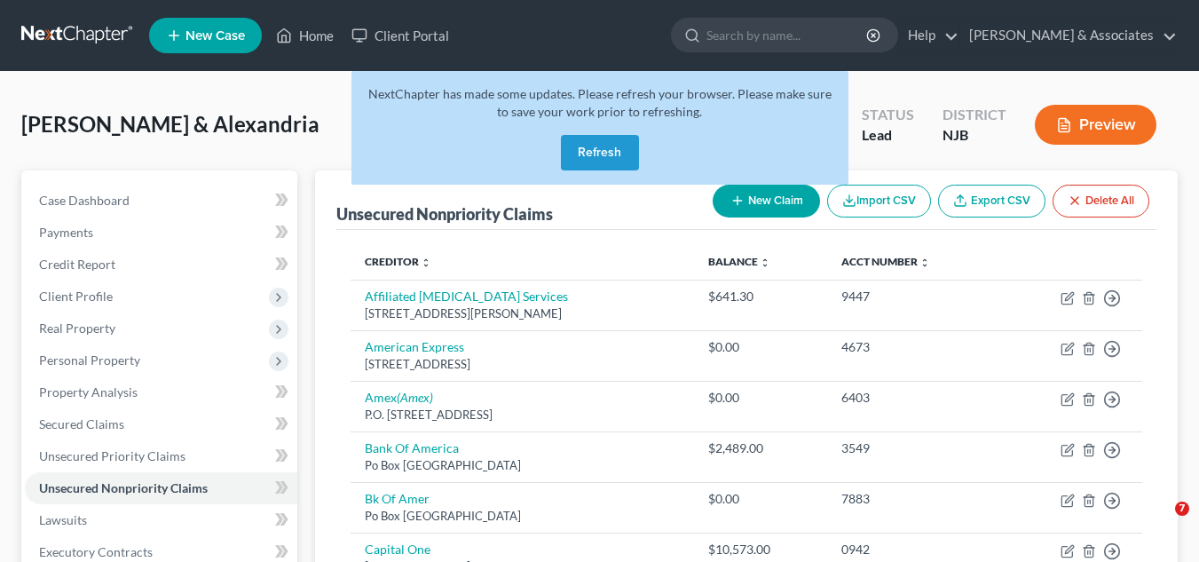  What do you see at coordinates (77, 328) in the screenshot?
I see `span: Real Property` at bounding box center [77, 328].